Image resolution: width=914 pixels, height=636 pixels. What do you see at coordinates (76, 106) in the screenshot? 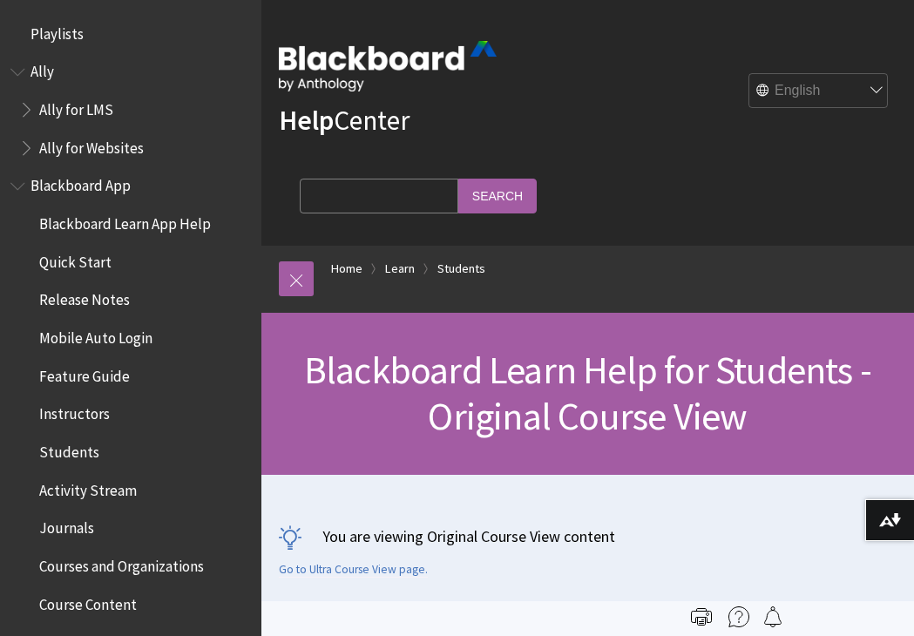
I see `span: Ally for LMS` at bounding box center [76, 106].